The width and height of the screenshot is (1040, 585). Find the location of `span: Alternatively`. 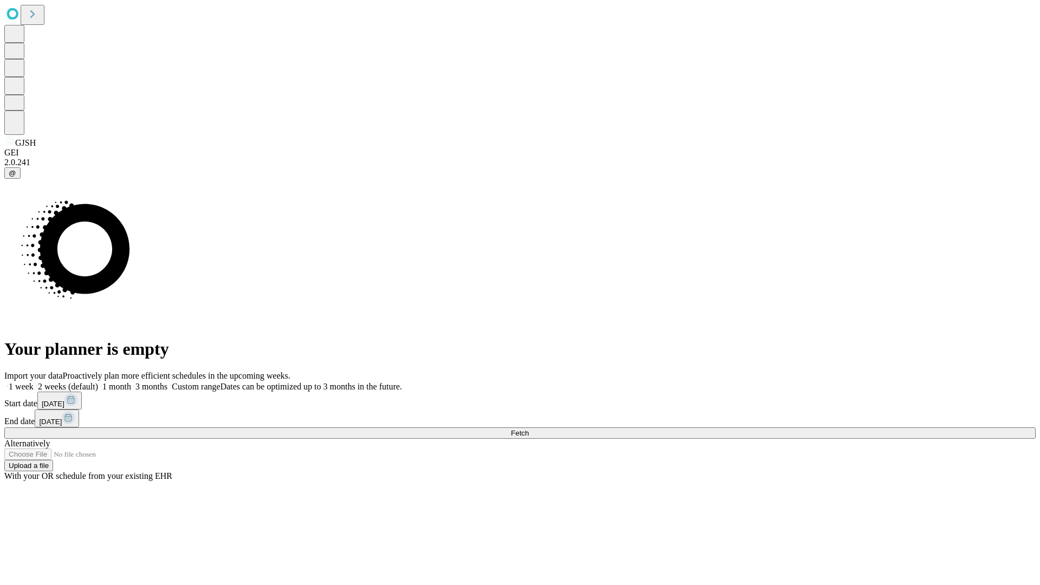

span: Alternatively is located at coordinates (27, 443).